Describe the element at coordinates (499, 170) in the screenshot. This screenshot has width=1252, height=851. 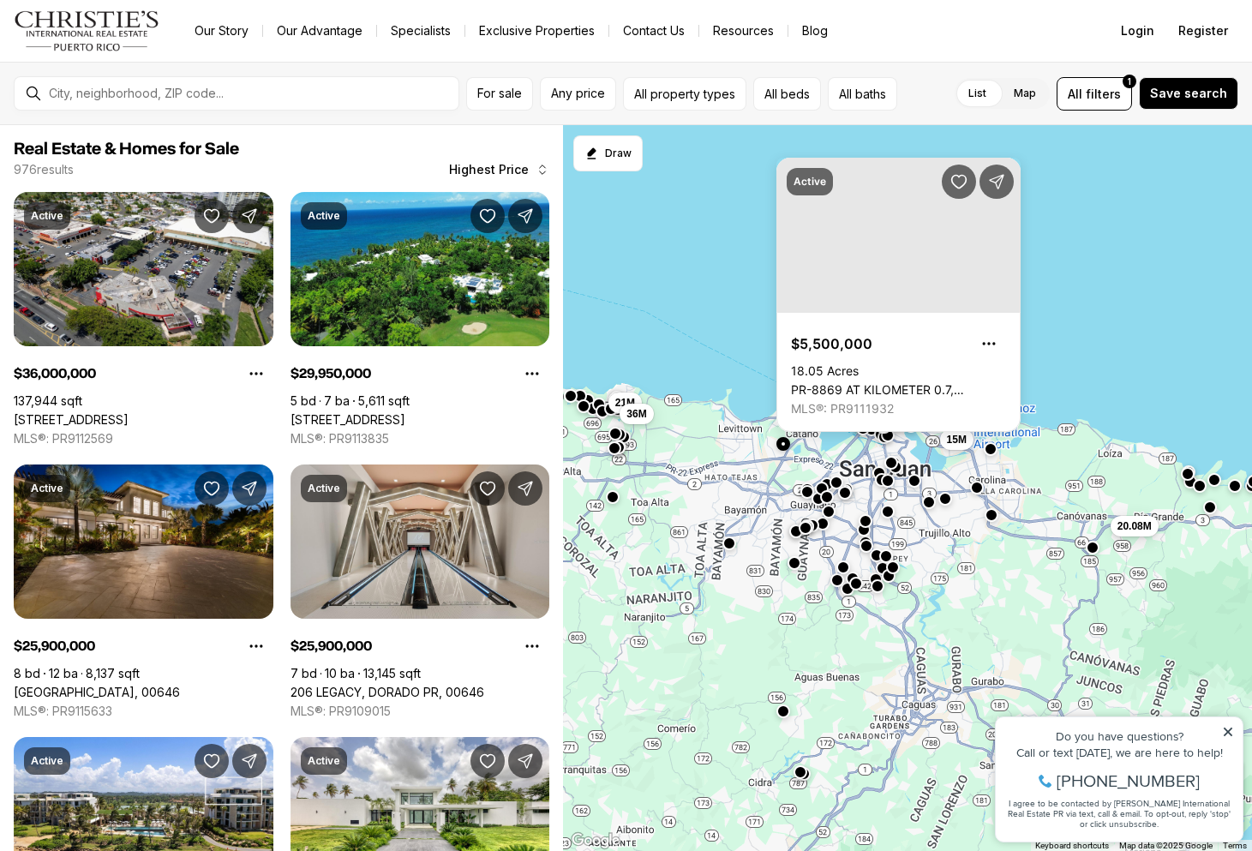
I see `button: Highest Price` at that location.